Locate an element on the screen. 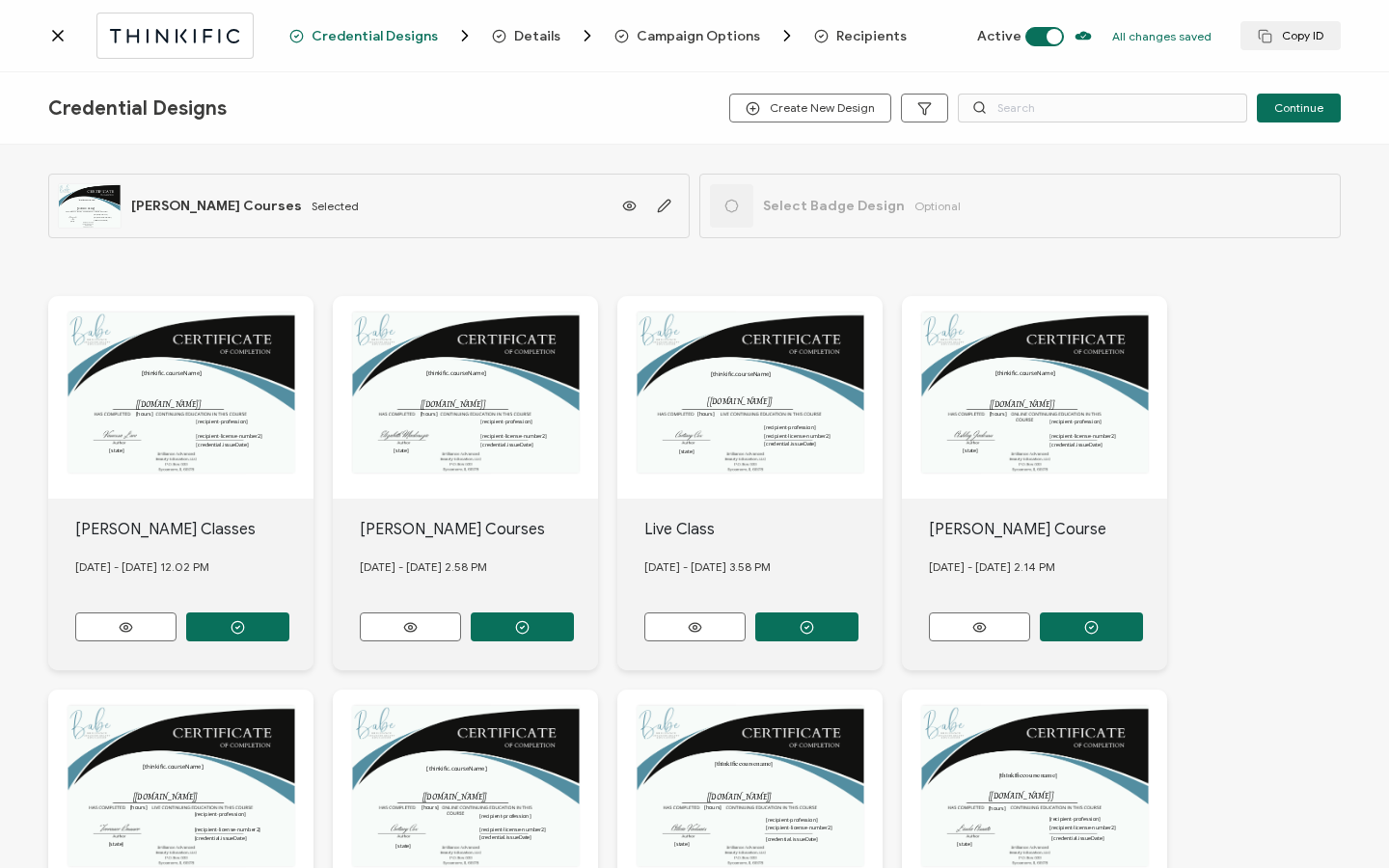 The width and height of the screenshot is (1389, 868). span: Active is located at coordinates (1000, 36).